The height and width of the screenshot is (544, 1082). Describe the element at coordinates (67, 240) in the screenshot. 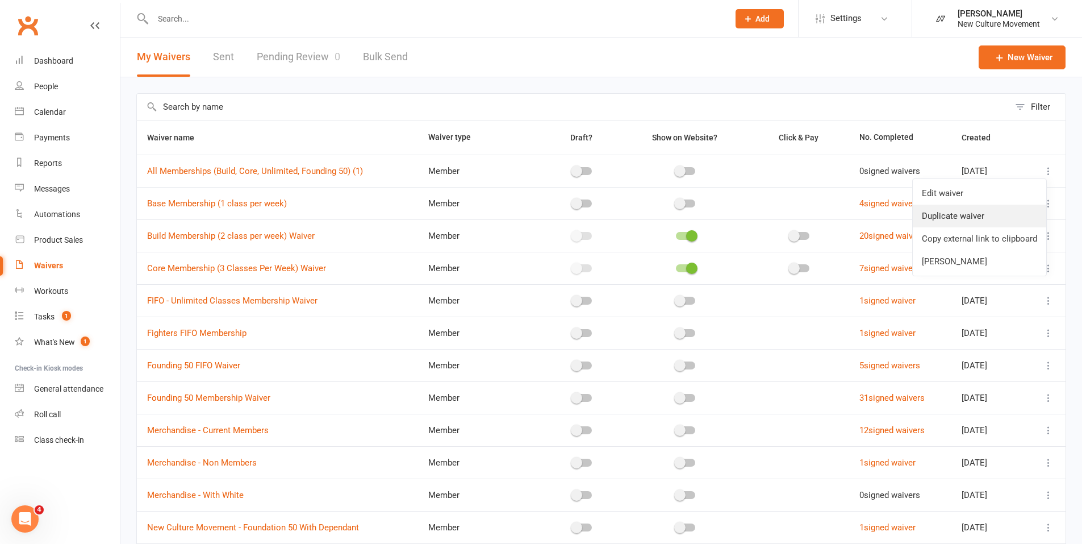

I see `a: Product Sales` at that location.